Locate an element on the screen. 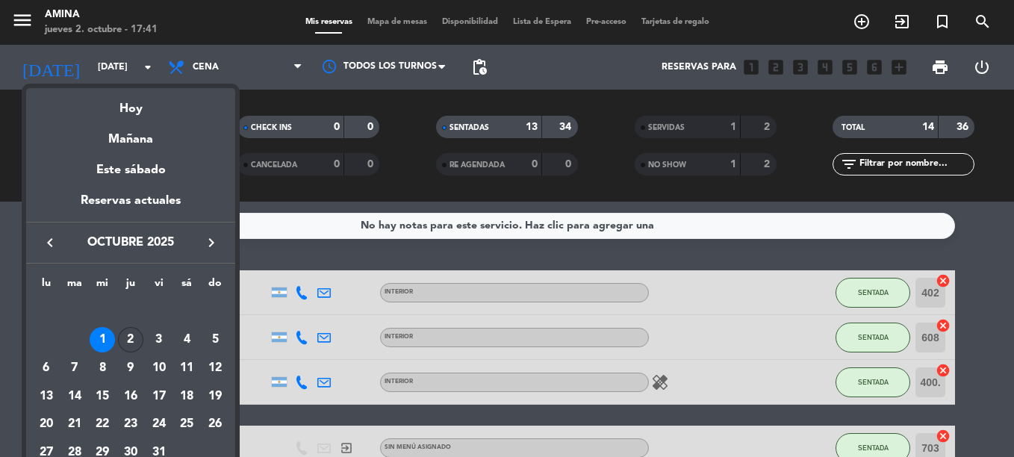 This screenshot has width=1014, height=457. button: keyboard_arrow_left is located at coordinates (50, 243).